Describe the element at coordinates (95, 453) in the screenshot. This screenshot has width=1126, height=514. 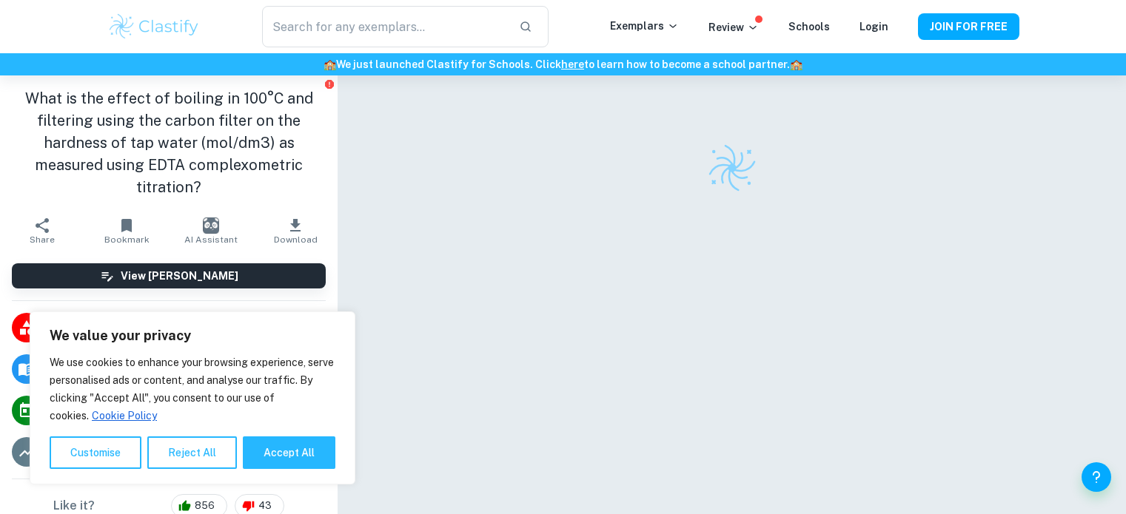
I see `button: Customise` at that location.